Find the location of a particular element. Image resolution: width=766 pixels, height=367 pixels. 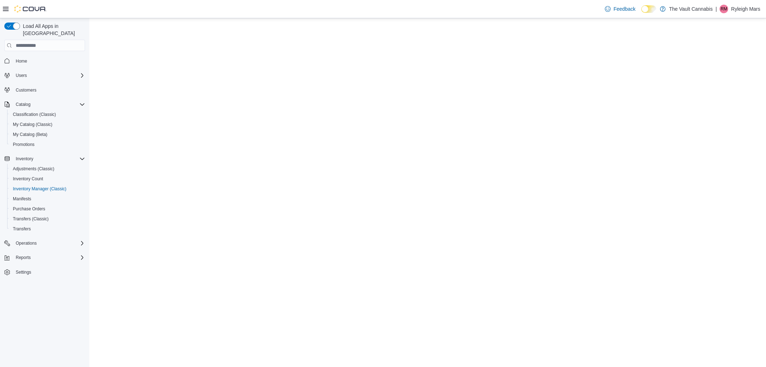

button: Customers is located at coordinates (45, 90).